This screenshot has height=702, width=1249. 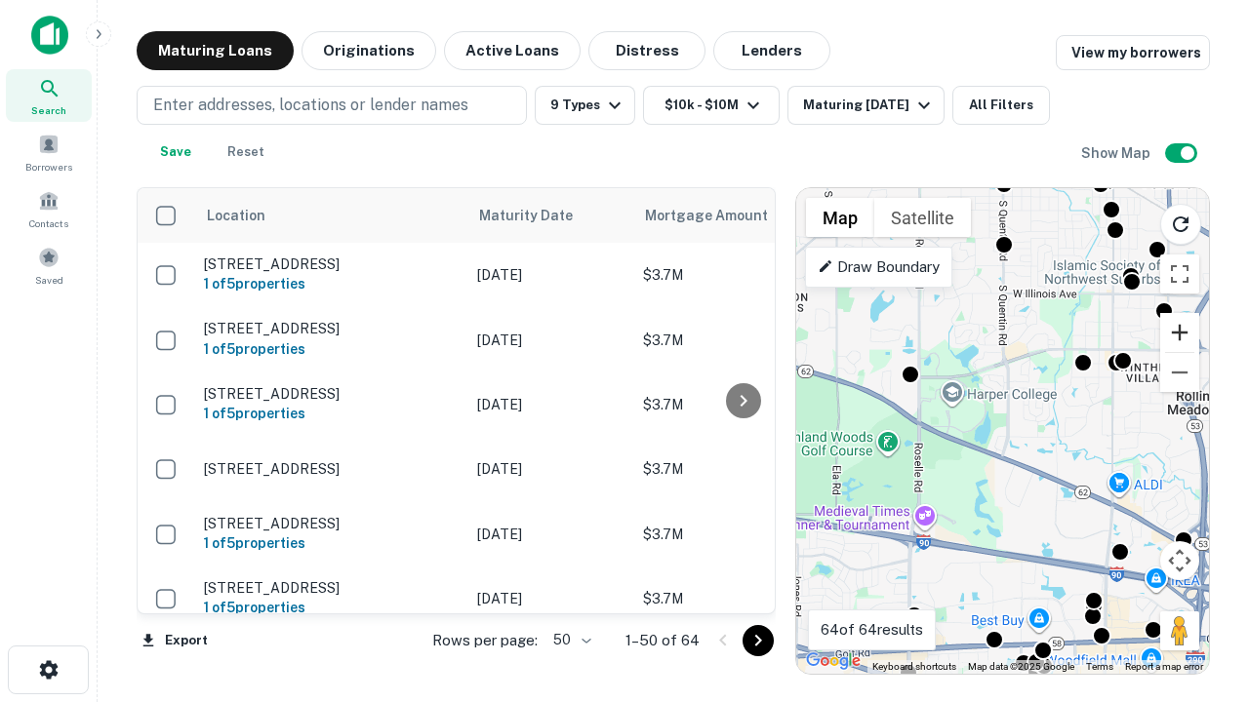 I want to click on span: Contacts, so click(x=49, y=223).